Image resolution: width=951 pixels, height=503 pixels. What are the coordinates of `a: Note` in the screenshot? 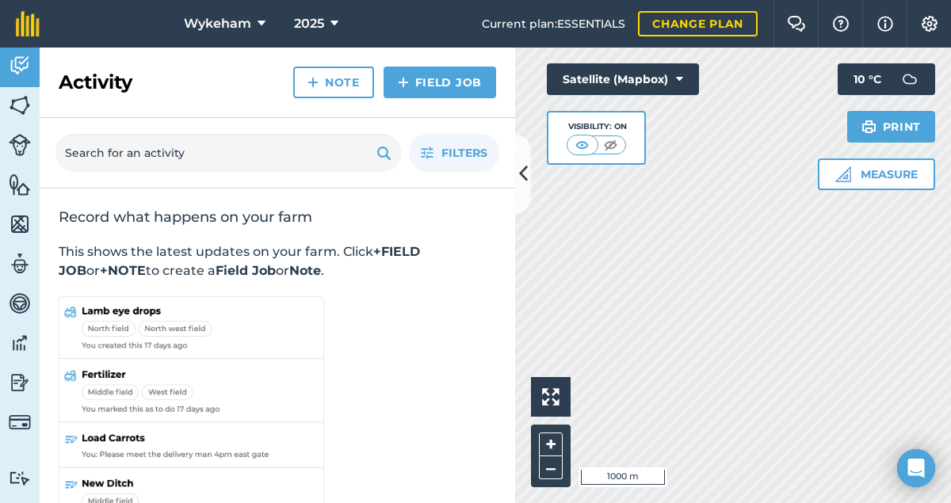 It's located at (334, 82).